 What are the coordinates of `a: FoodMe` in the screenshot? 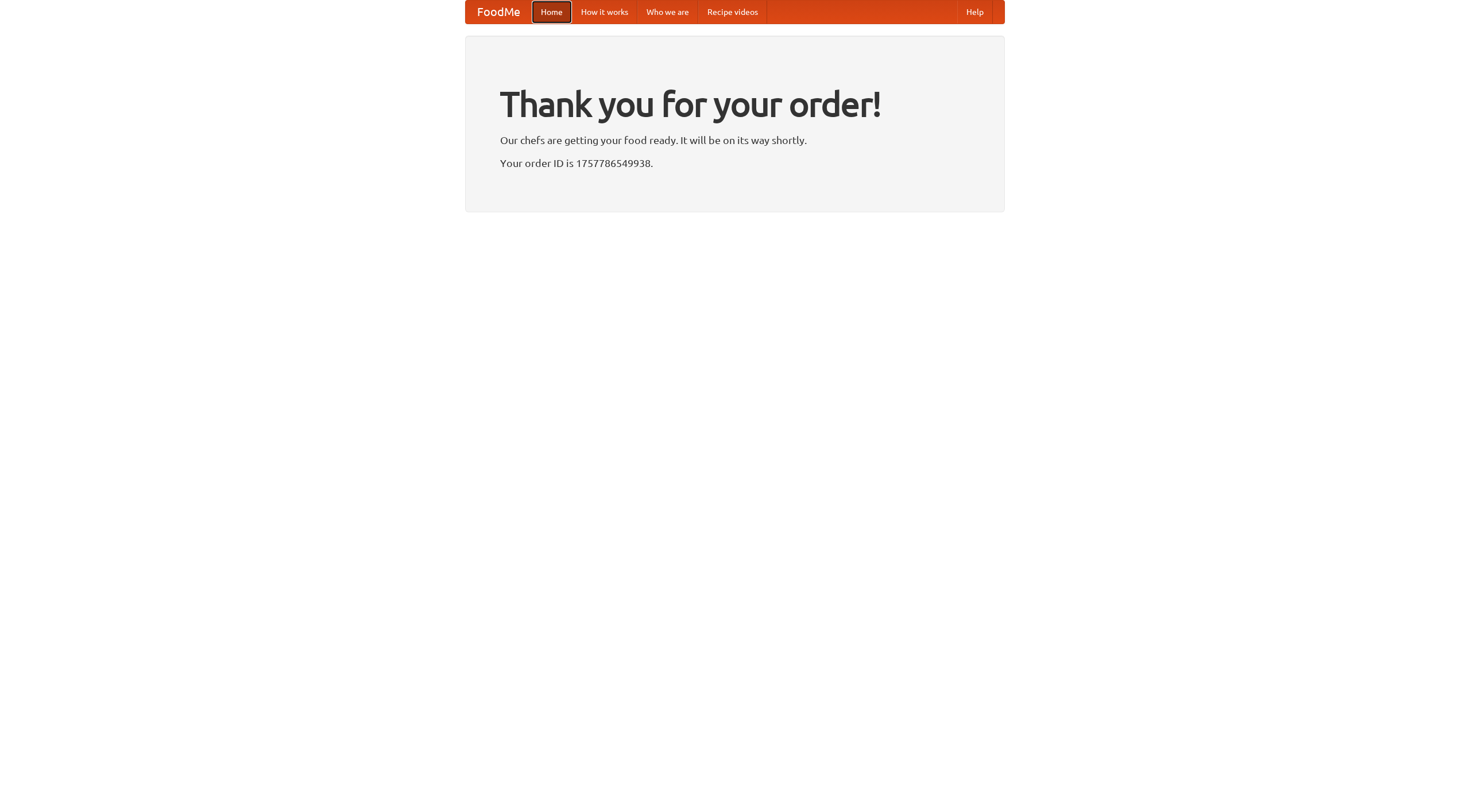 It's located at (499, 12).